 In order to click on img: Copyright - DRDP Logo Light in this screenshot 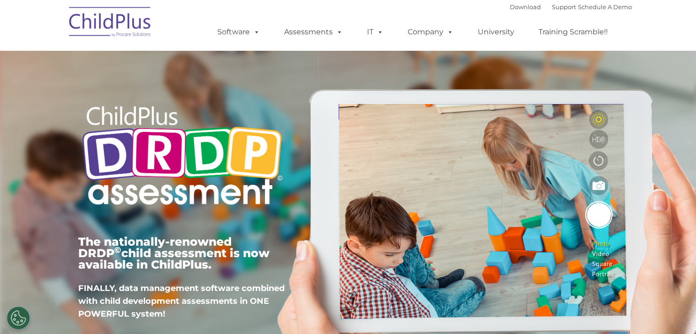, I will do `click(182, 157)`.